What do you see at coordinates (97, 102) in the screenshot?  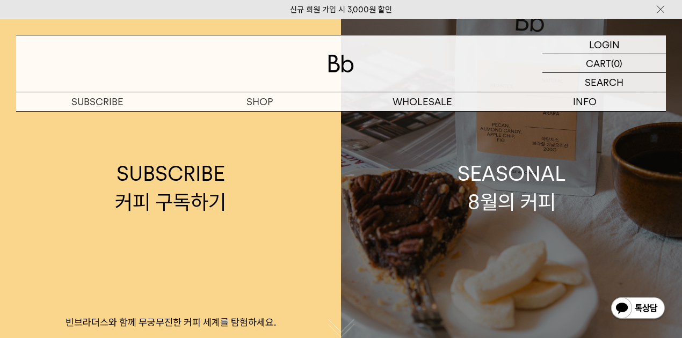 I see `p: SUBSCRIBE` at bounding box center [97, 102].